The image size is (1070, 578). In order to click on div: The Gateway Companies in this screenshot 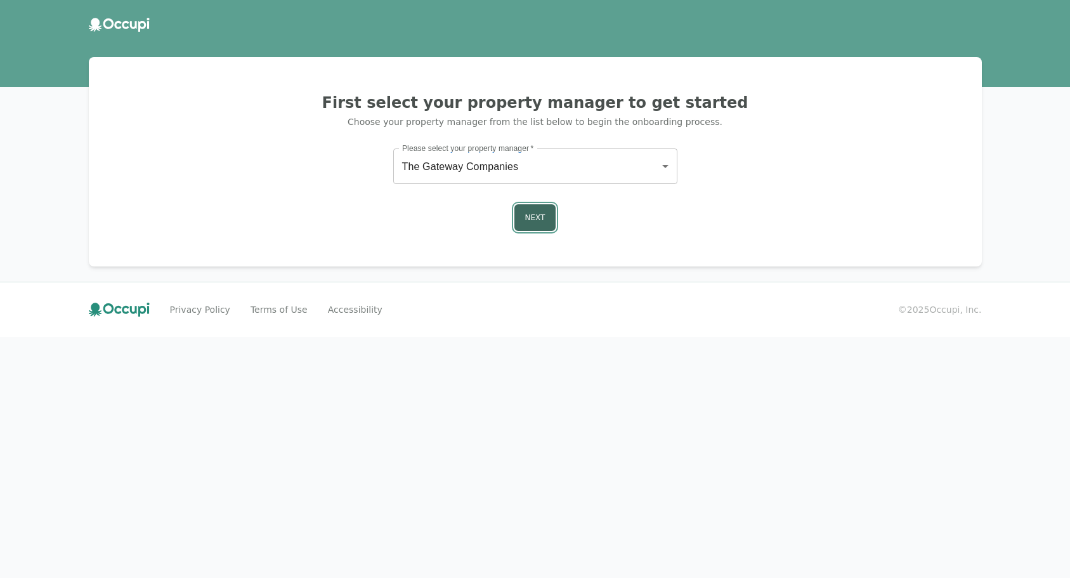, I will do `click(535, 166)`.